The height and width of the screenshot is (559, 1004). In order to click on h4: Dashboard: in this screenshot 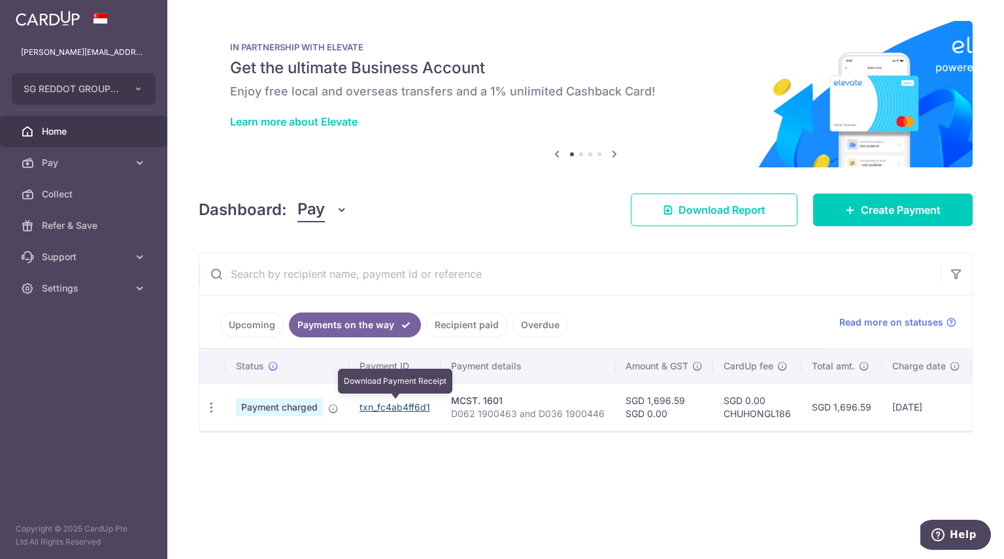, I will do `click(242, 210)`.